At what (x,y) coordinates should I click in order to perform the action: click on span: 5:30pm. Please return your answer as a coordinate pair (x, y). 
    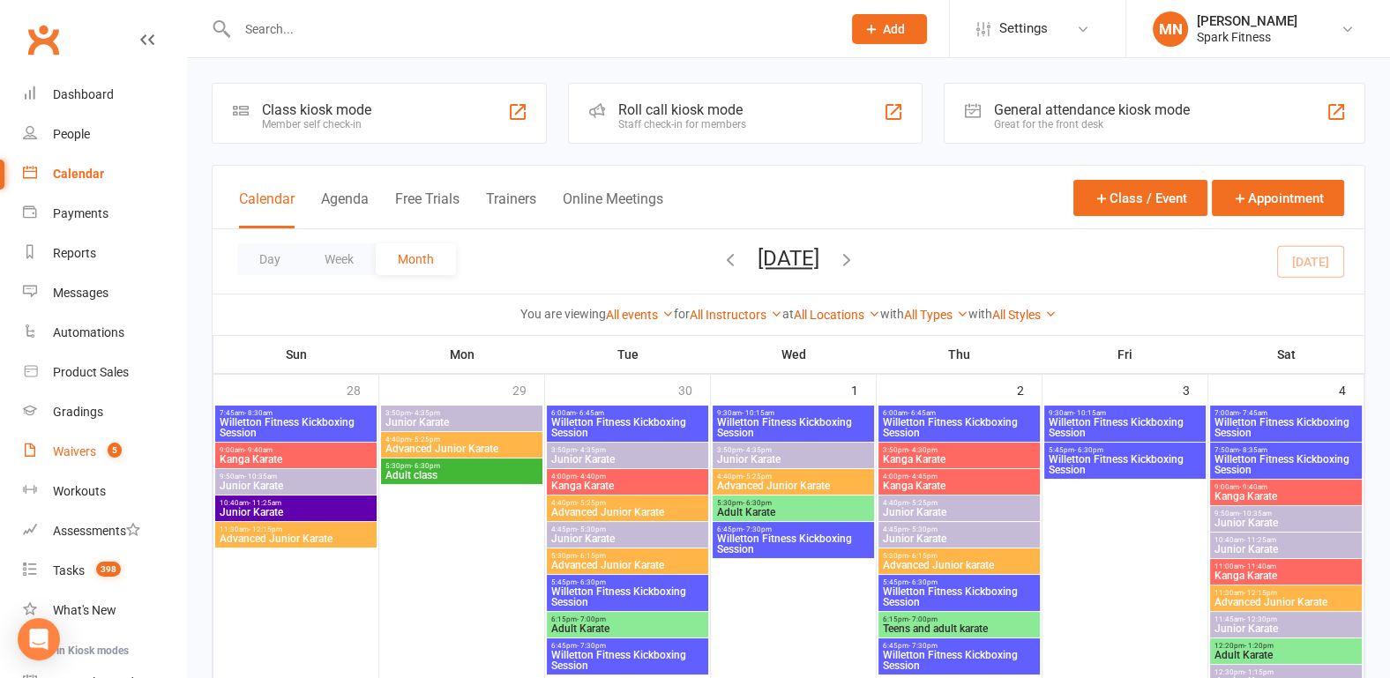
    Looking at the image, I should click on (793, 503).